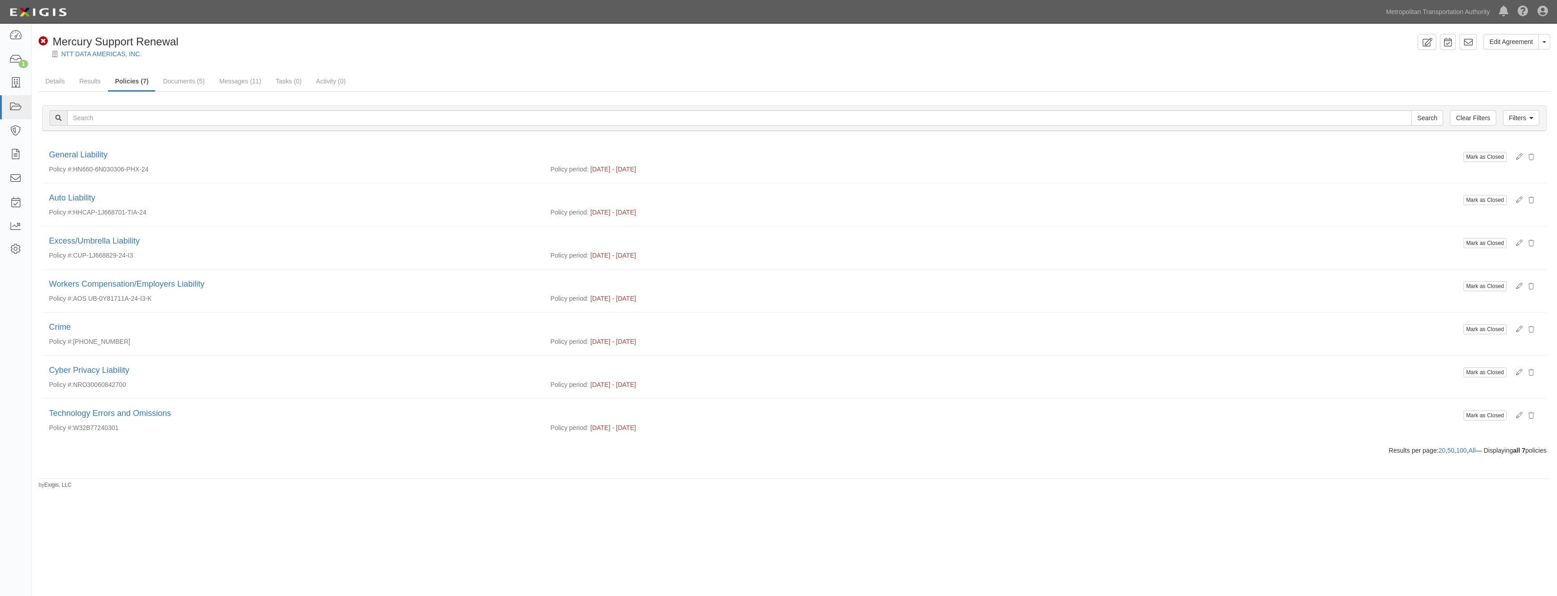 The width and height of the screenshot is (1557, 596). Describe the element at coordinates (240, 81) in the screenshot. I see `a: Messages (11)` at that location.